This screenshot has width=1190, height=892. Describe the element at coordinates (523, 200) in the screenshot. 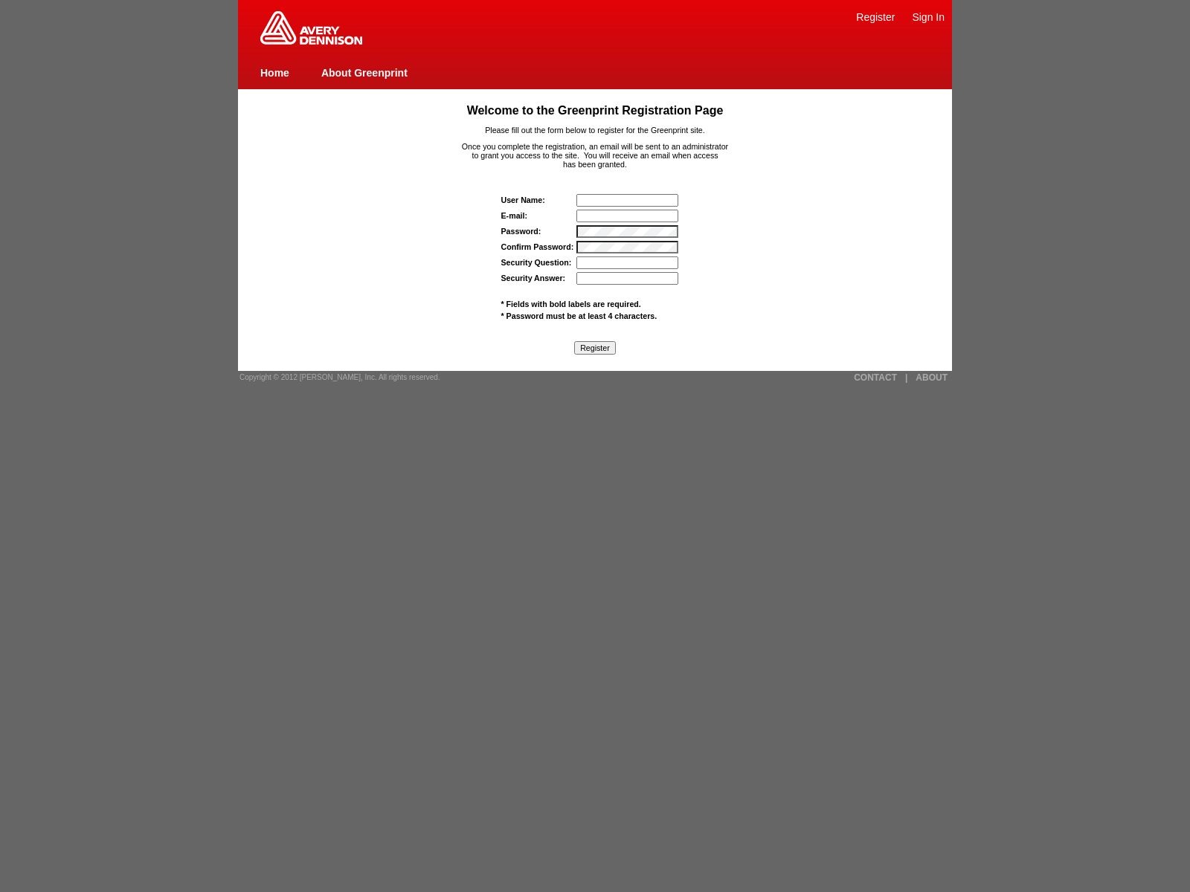

I see `strong: User Name:` at that location.